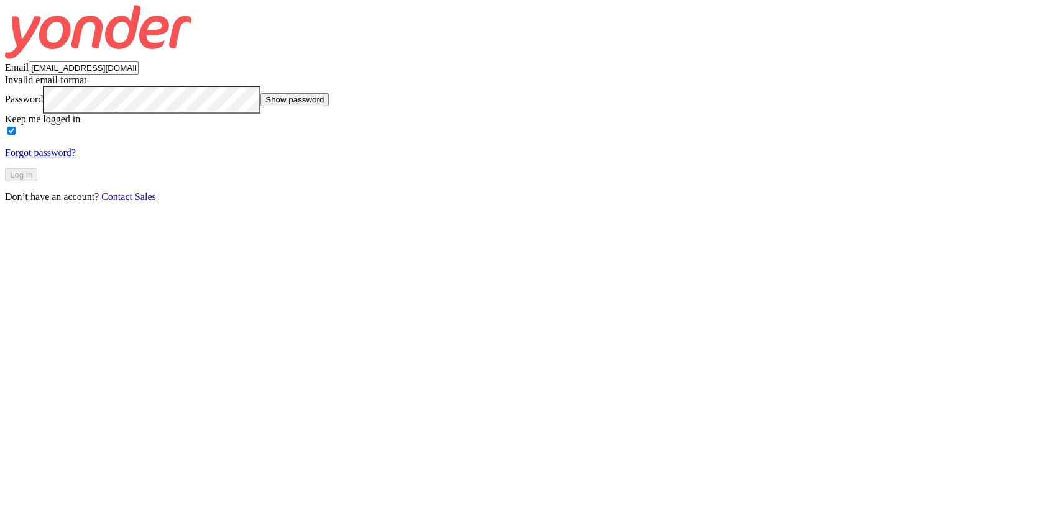 This screenshot has width=1061, height=510. I want to click on a: Contact Sales, so click(129, 196).